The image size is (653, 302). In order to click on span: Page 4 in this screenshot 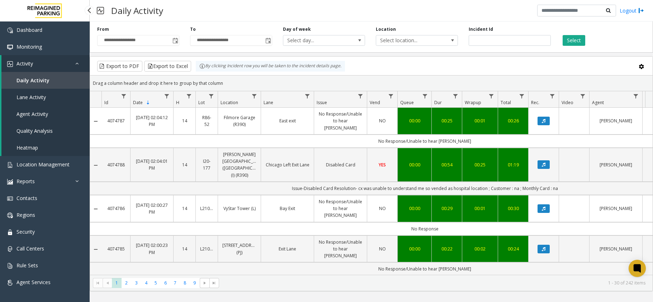, I will do `click(146, 283)`.